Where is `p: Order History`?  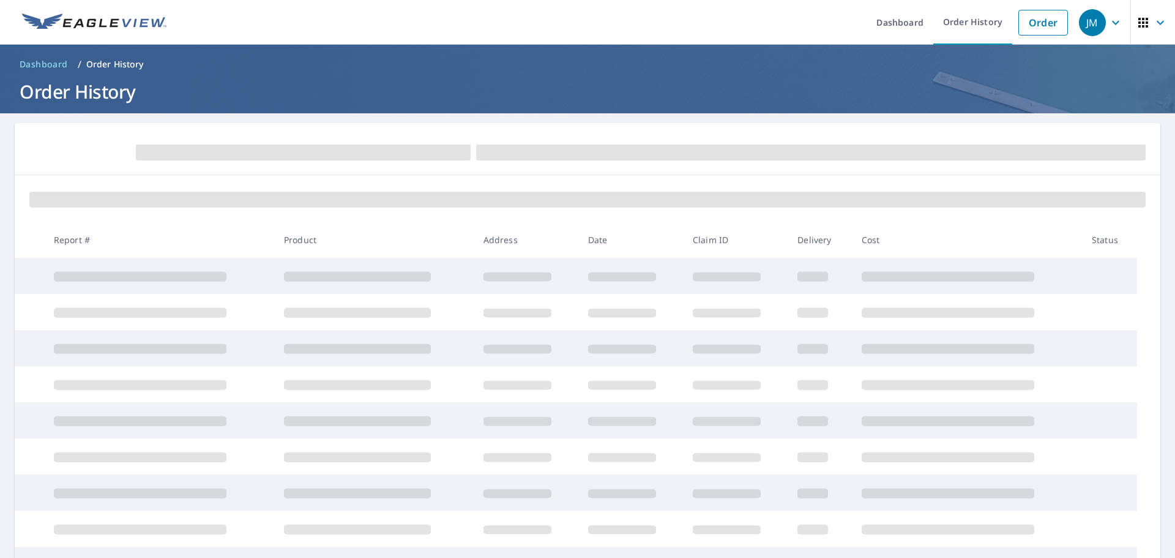 p: Order History is located at coordinates (115, 64).